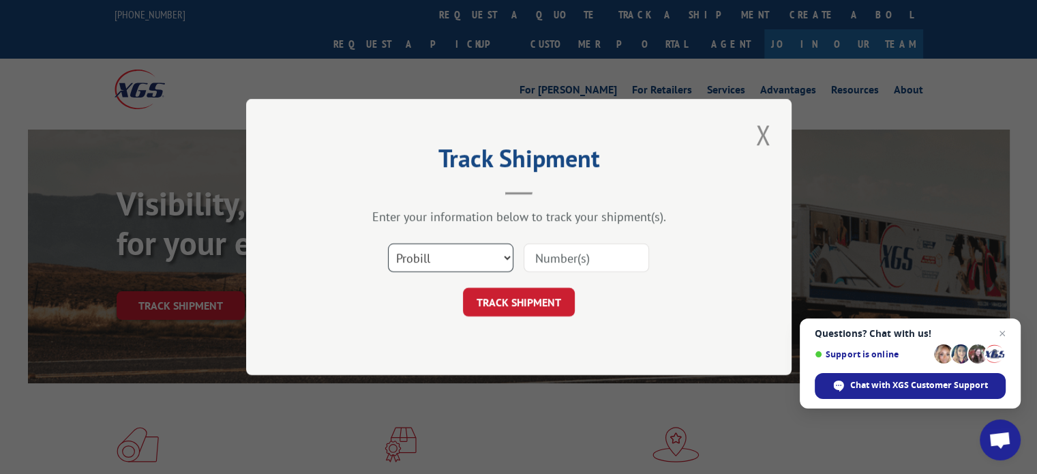  What do you see at coordinates (519, 302) in the screenshot?
I see `button: TRACK SHIPMENT` at bounding box center [519, 302].